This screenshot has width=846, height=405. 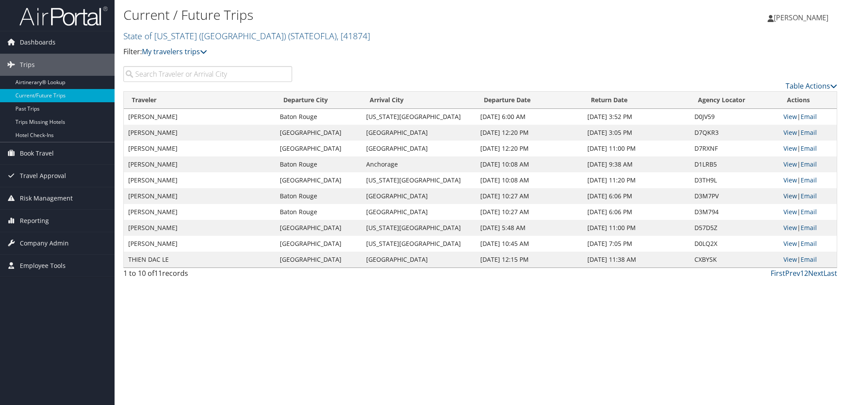 What do you see at coordinates (34, 221) in the screenshot?
I see `span: Reporting` at bounding box center [34, 221].